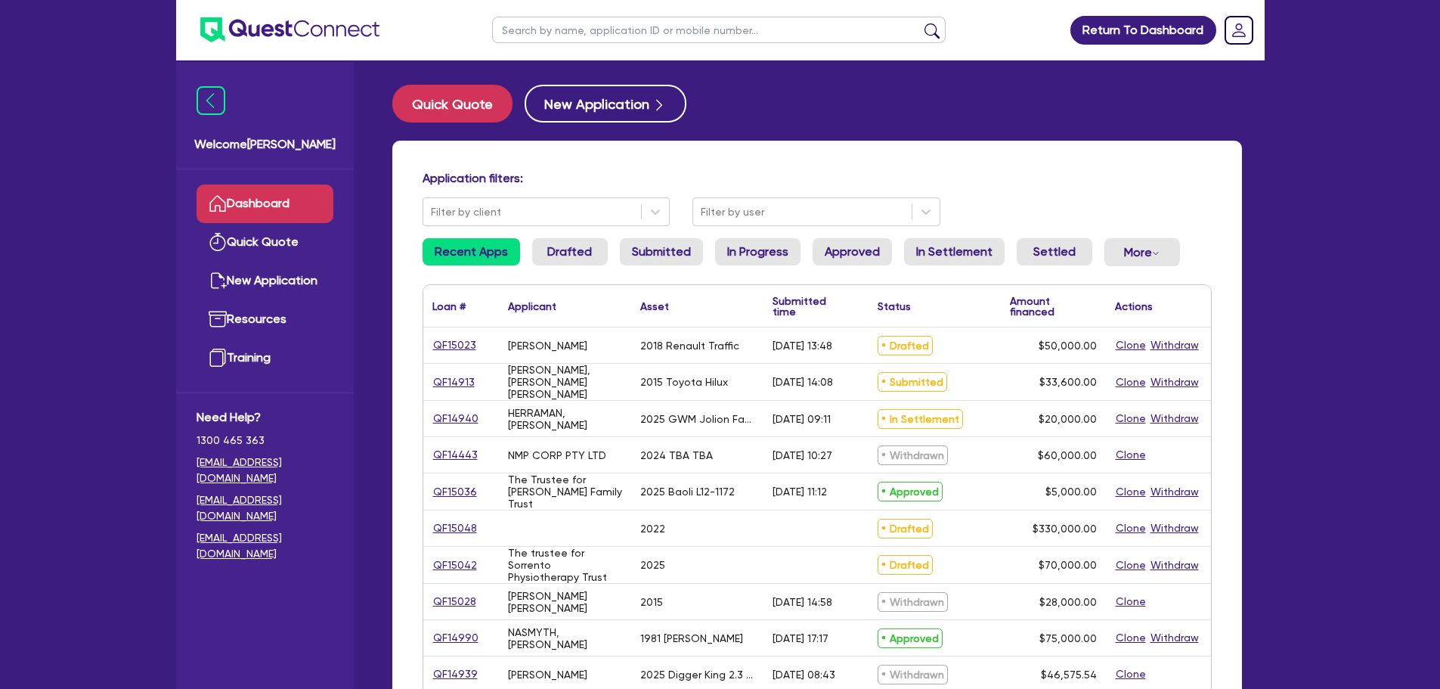  Describe the element at coordinates (652, 602) in the screenshot. I see `div: 2015` at that location.